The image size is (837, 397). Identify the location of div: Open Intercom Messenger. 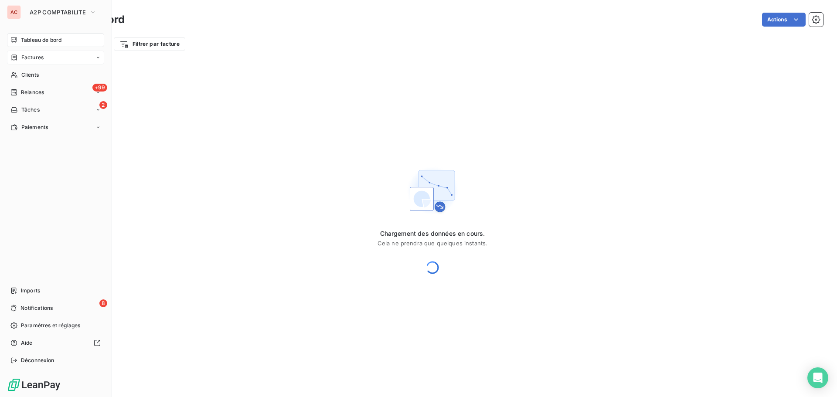
(818, 378).